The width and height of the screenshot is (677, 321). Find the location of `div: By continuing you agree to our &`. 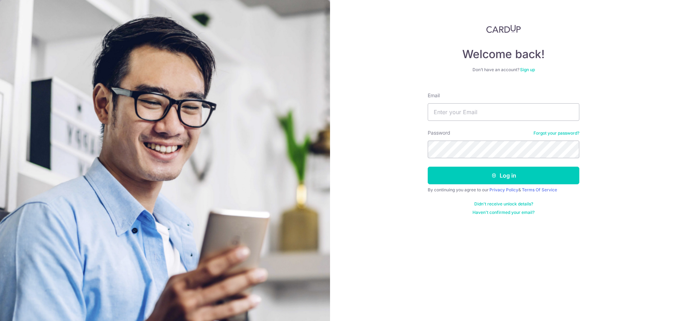

div: By continuing you agree to our & is located at coordinates (504, 190).